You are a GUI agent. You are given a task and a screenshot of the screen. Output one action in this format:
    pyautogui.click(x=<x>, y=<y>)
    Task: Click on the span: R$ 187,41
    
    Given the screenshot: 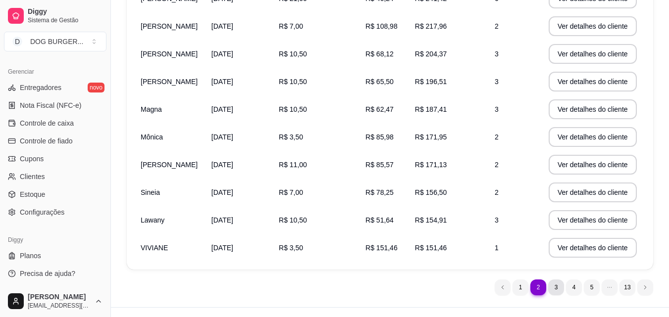 What is the action you would take?
    pyautogui.click(x=431, y=109)
    